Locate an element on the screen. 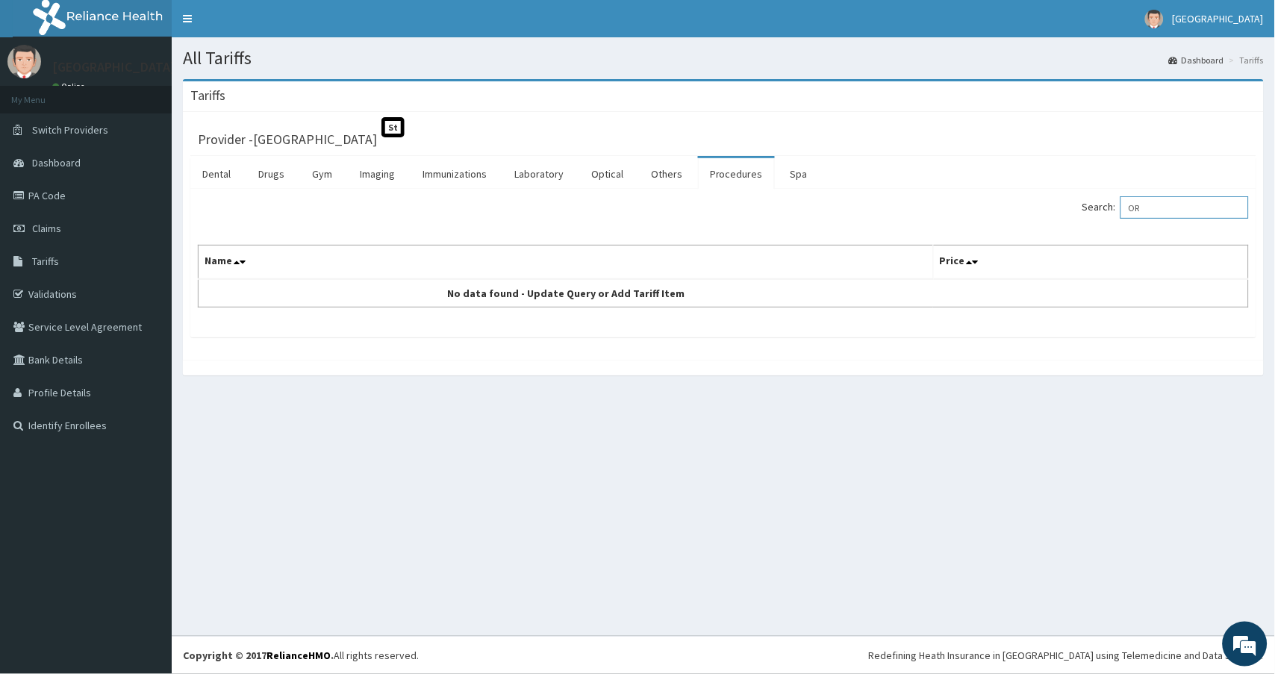  a: Others is located at coordinates (667, 174).